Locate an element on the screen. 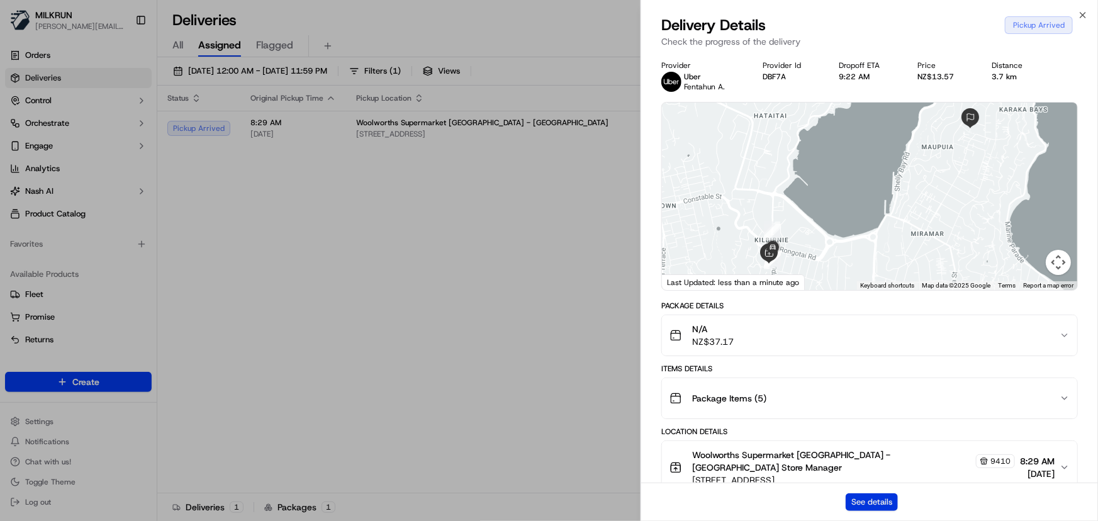  a: Report a map error is located at coordinates (1048, 285).